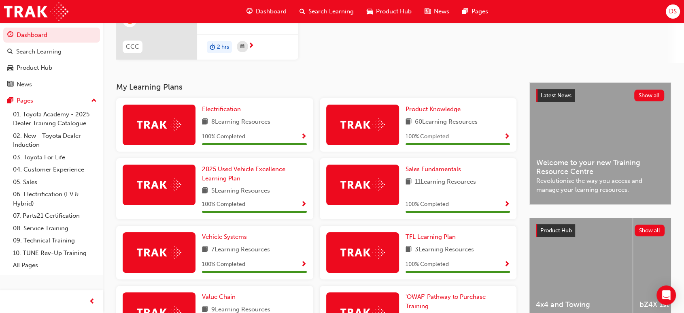 The image size is (684, 313). What do you see at coordinates (445, 182) in the screenshot?
I see `span: 11 Learning Resources` at bounding box center [445, 182].